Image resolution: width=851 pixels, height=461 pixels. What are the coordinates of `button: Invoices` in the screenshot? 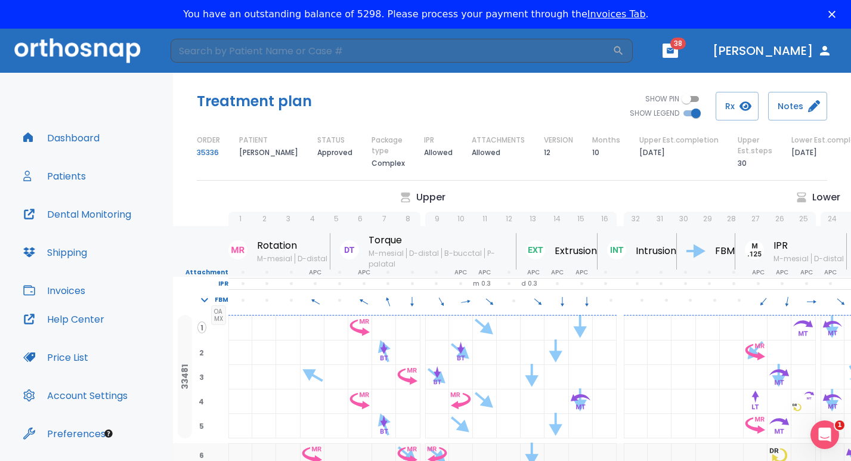 It's located at (54, 290).